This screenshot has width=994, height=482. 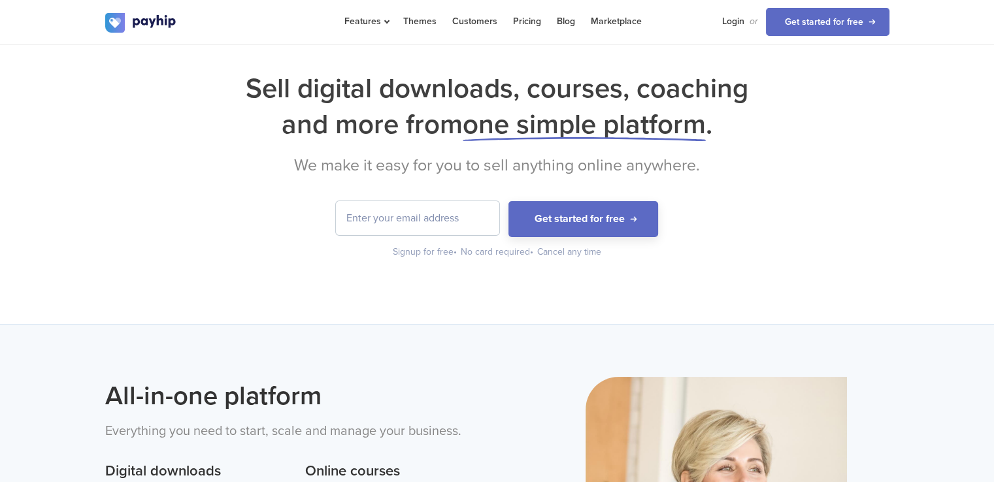 What do you see at coordinates (396, 472) in the screenshot?
I see `h3: Online courses` at bounding box center [396, 472].